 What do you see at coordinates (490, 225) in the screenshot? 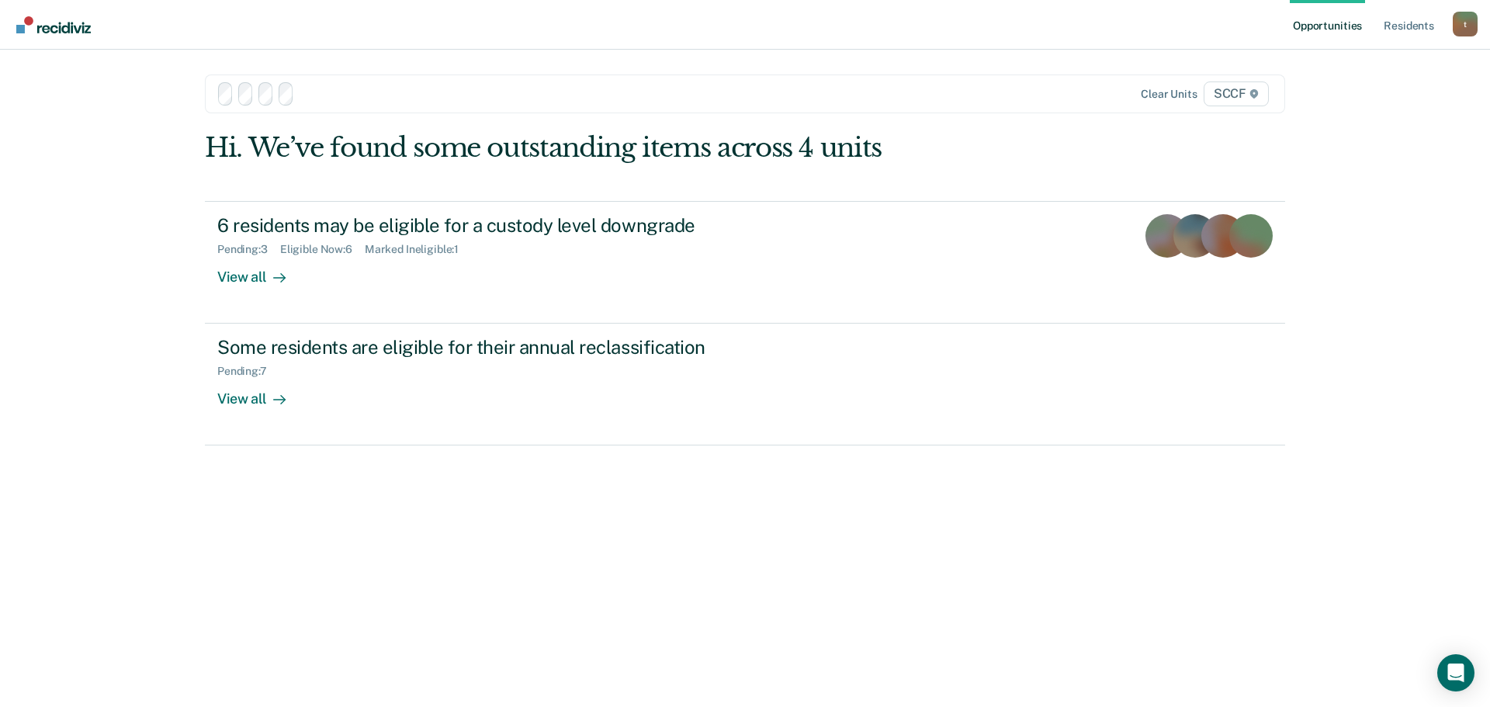
I see `div: 6 residents may be eligible for a custody level downgrade` at bounding box center [490, 225].